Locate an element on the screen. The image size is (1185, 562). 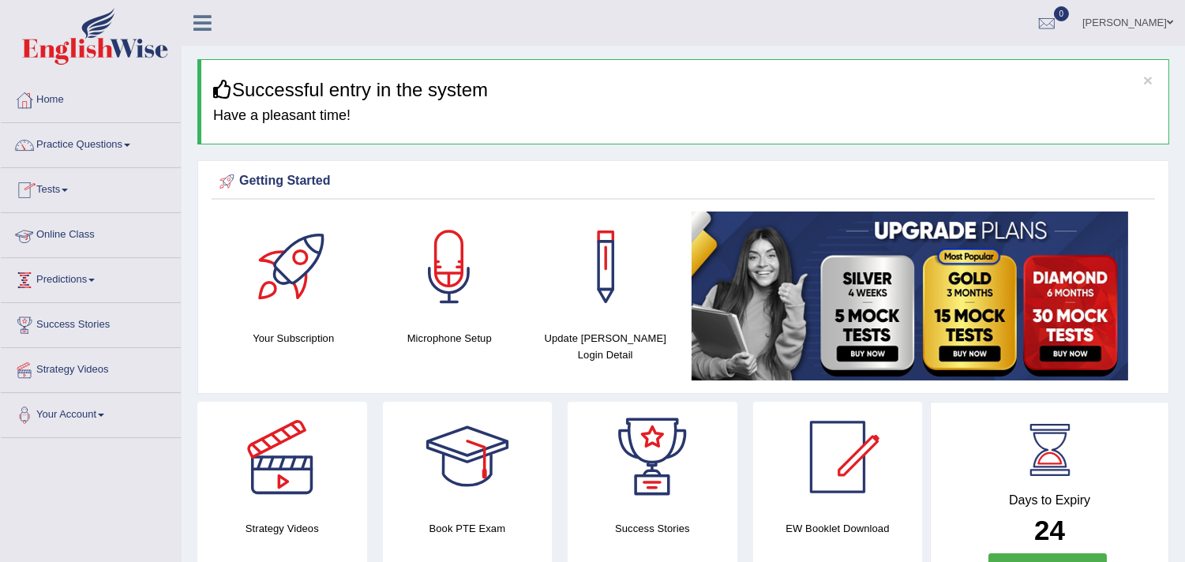
a: Strategy Videos is located at coordinates (91, 368).